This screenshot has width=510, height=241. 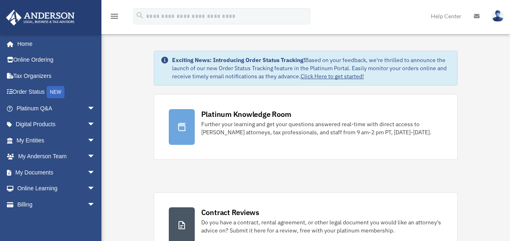 I want to click on a: Order StatusNEW, so click(x=56, y=92).